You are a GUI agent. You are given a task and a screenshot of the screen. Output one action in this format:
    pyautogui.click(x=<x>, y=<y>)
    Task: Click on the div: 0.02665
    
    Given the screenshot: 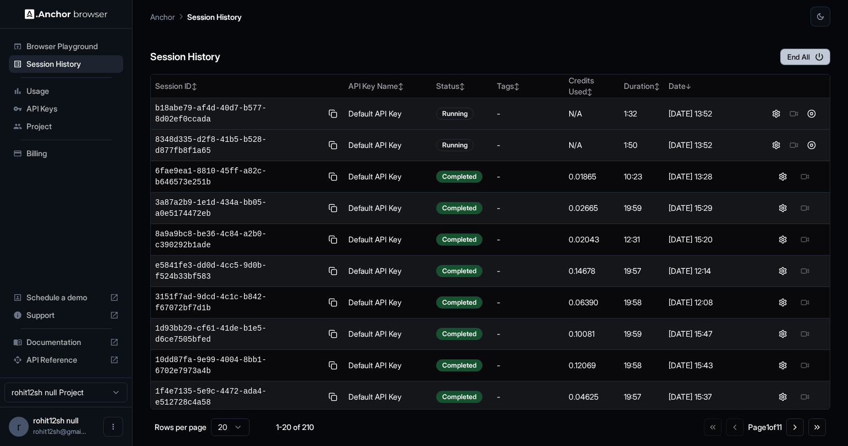 What is the action you would take?
    pyautogui.click(x=592, y=208)
    